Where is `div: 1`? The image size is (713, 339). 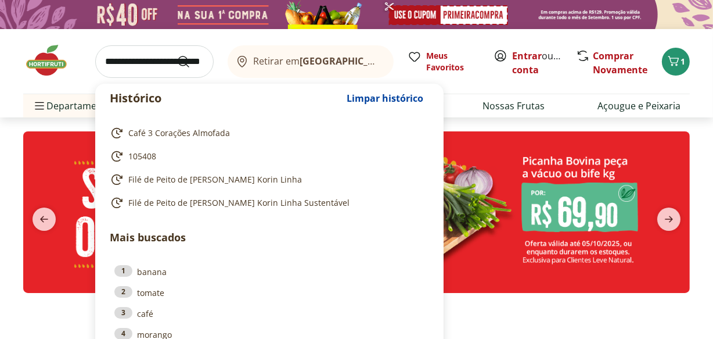 div: 1 is located at coordinates (123, 271).